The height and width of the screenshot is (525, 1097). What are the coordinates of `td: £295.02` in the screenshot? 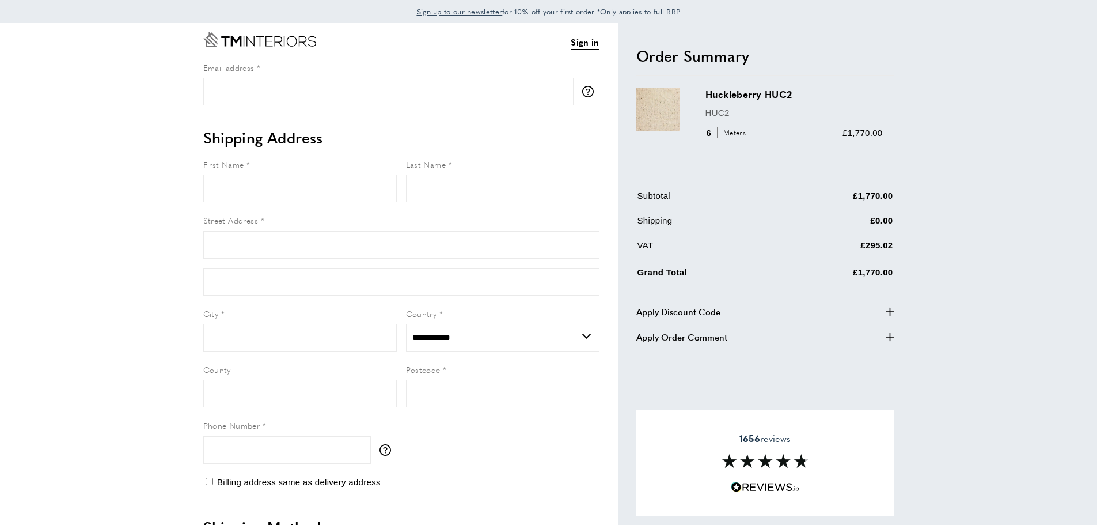 It's located at (836, 249).